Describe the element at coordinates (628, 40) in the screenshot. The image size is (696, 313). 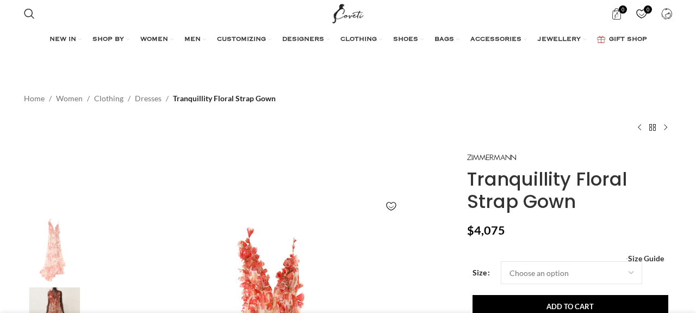
I see `span: GIFT SHOP` at that location.